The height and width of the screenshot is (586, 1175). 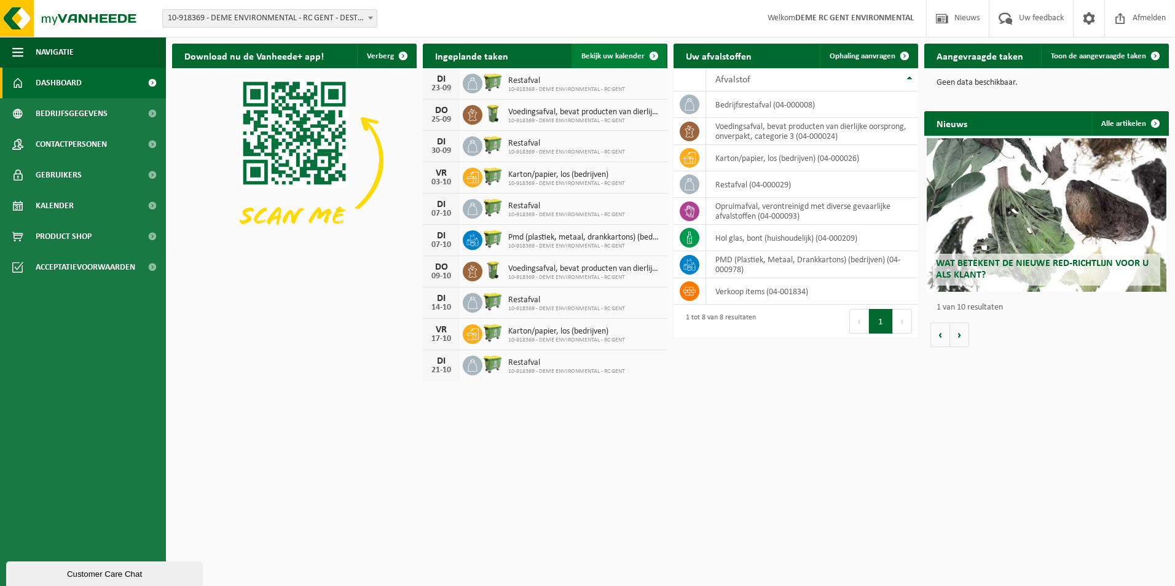 What do you see at coordinates (381, 56) in the screenshot?
I see `span: Verberg` at bounding box center [381, 56].